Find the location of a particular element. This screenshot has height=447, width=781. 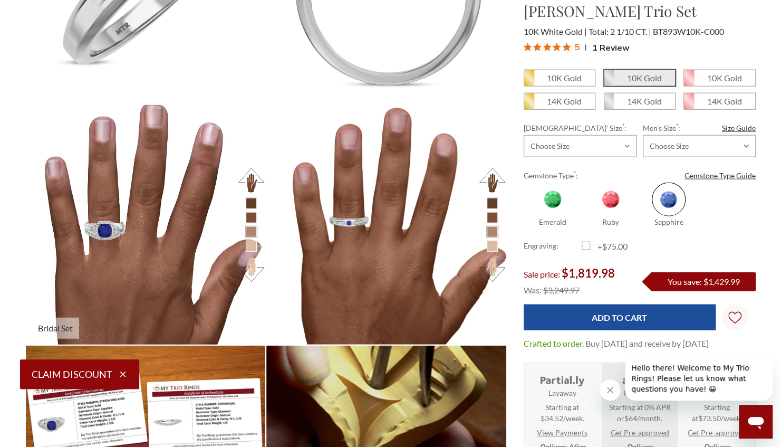

span: Was: is located at coordinates (533, 289).